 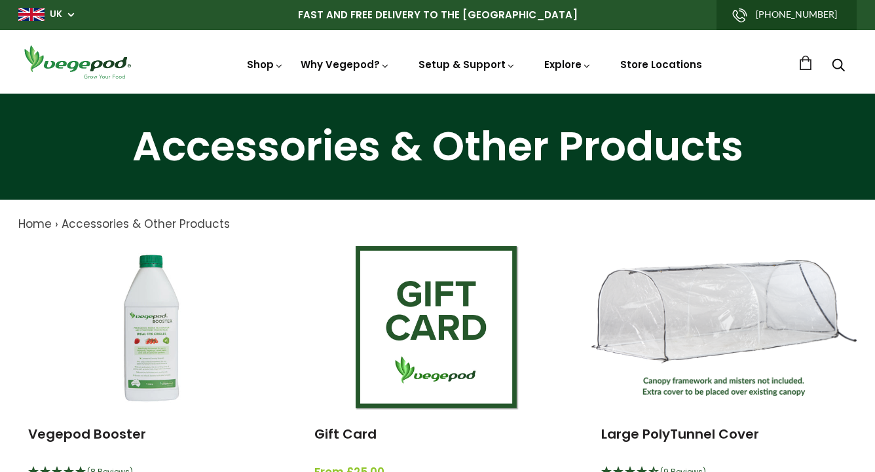 What do you see at coordinates (467, 64) in the screenshot?
I see `a: Setup & Support` at bounding box center [467, 64].